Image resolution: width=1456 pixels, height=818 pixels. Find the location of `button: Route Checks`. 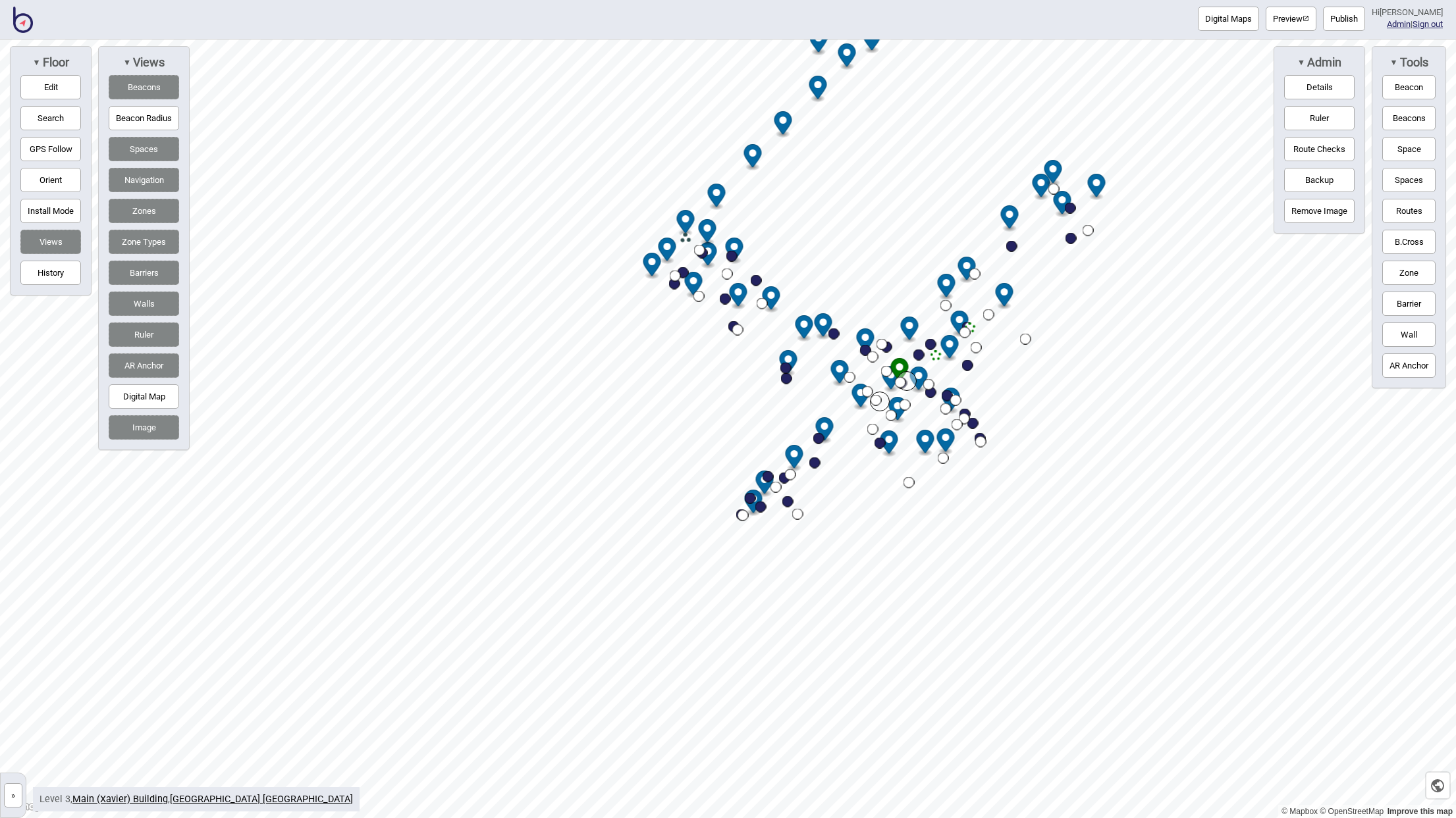

button: Route Checks is located at coordinates (1319, 149).